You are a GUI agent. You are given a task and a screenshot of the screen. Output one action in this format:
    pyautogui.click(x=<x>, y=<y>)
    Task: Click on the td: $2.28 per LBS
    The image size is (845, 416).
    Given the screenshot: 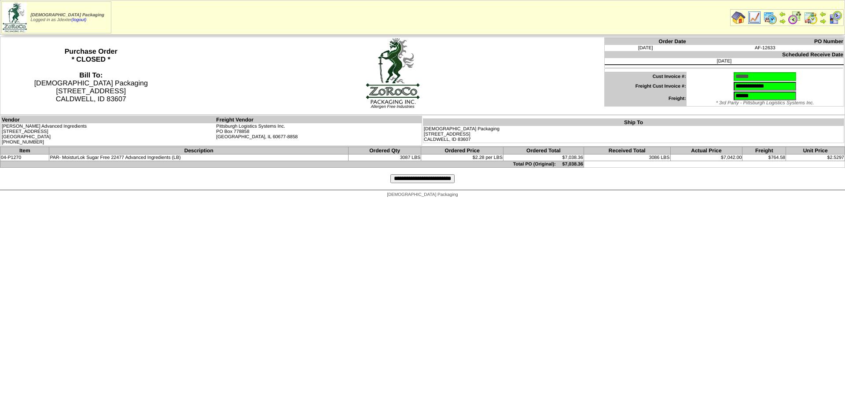 What is the action you would take?
    pyautogui.click(x=462, y=157)
    